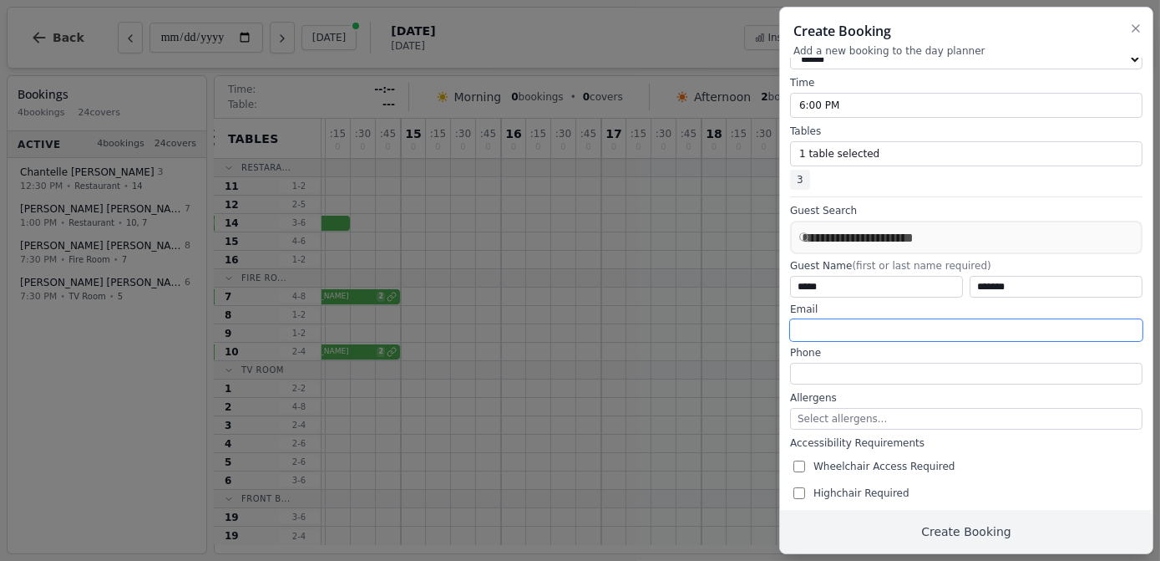  Describe the element at coordinates (967, 266) in the screenshot. I see `label: Guest Name` at that location.